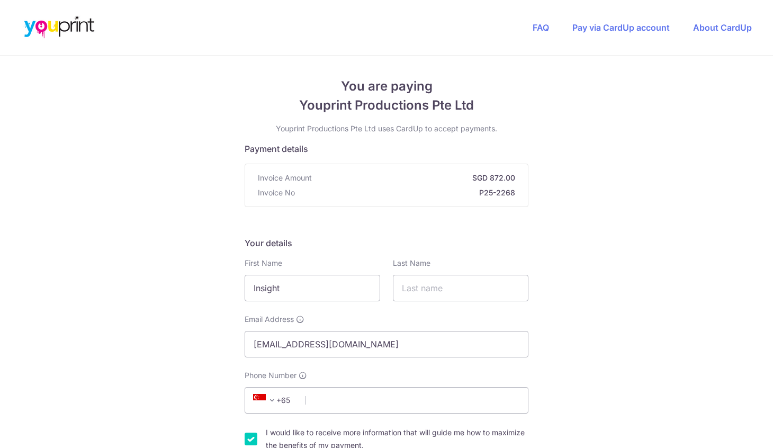 The image size is (773, 448). Describe the element at coordinates (541, 28) in the screenshot. I see `a: FAQ` at that location.